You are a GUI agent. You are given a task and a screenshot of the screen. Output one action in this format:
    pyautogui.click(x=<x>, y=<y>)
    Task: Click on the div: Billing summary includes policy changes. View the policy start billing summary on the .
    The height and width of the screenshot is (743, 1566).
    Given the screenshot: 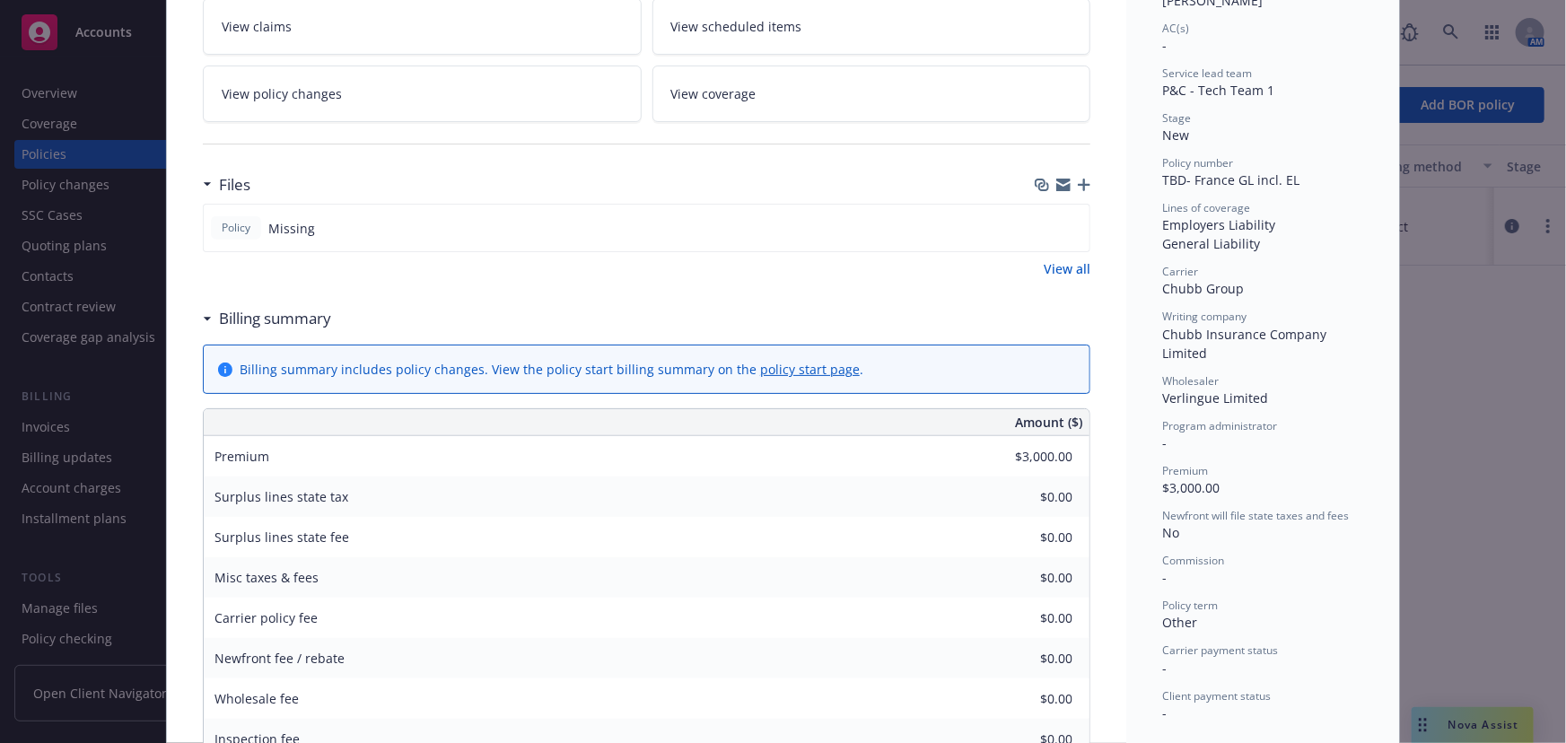 What is the action you would take?
    pyautogui.click(x=551, y=369)
    